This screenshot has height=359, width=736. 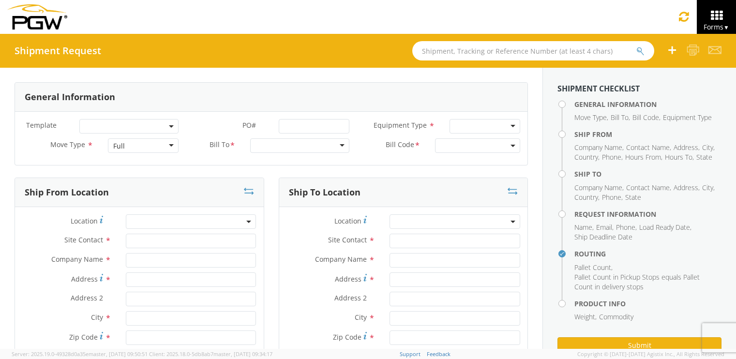 I want to click on span: Ship Deadline Date, so click(x=603, y=237).